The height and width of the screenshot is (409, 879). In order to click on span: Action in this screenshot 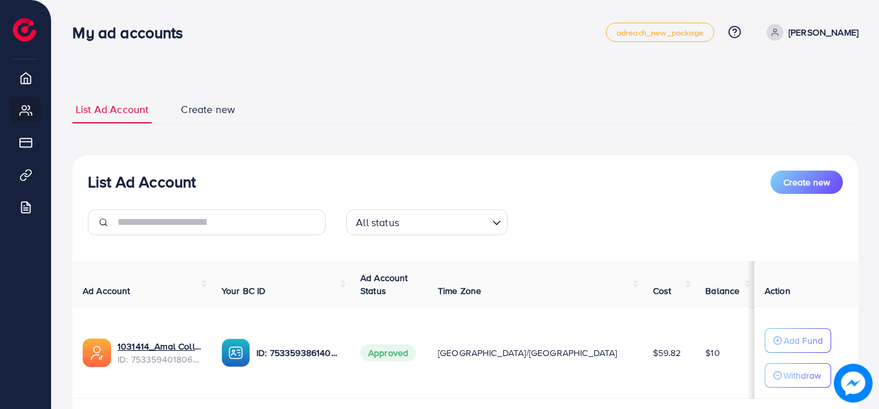, I will do `click(777, 291)`.